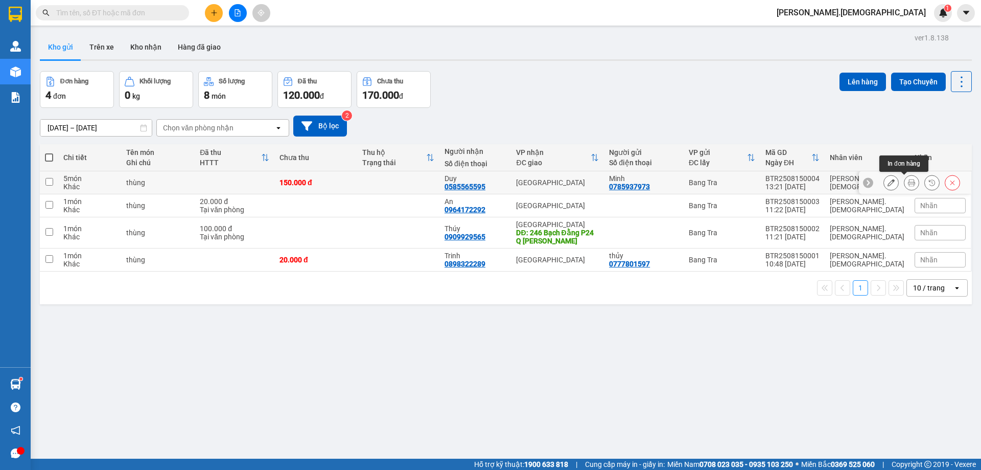 The width and height of the screenshot is (981, 470). I want to click on span: Nhận:, so click(110, 14).